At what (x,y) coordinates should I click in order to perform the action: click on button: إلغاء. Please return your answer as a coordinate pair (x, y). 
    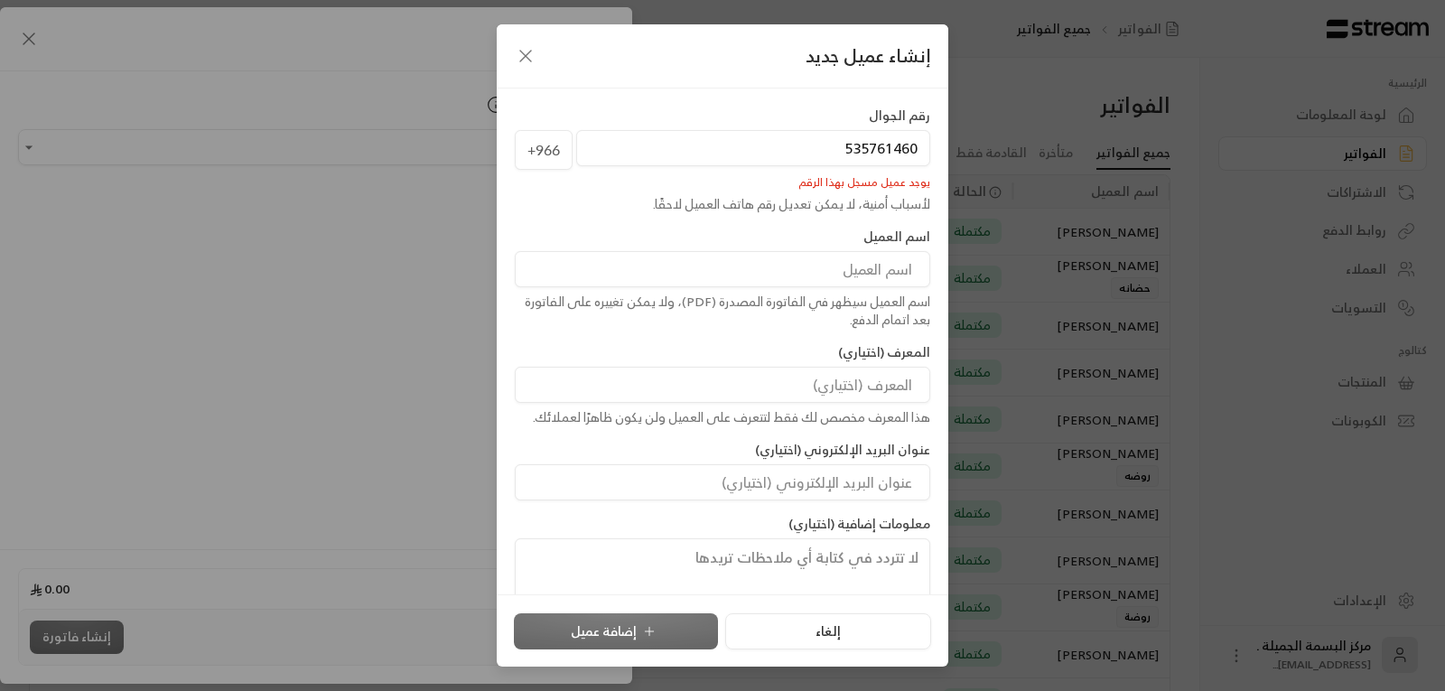
    Looking at the image, I should click on (827, 631).